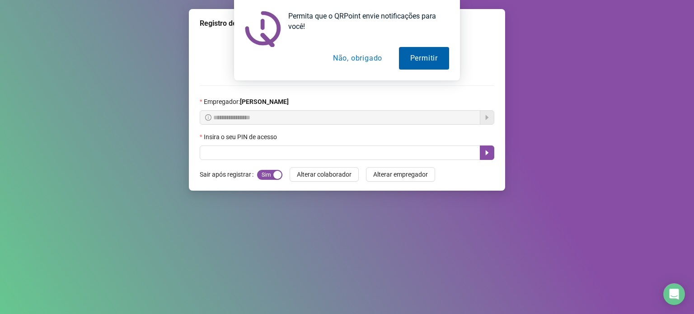  What do you see at coordinates (263, 29) in the screenshot?
I see `img: notification icon` at bounding box center [263, 29].